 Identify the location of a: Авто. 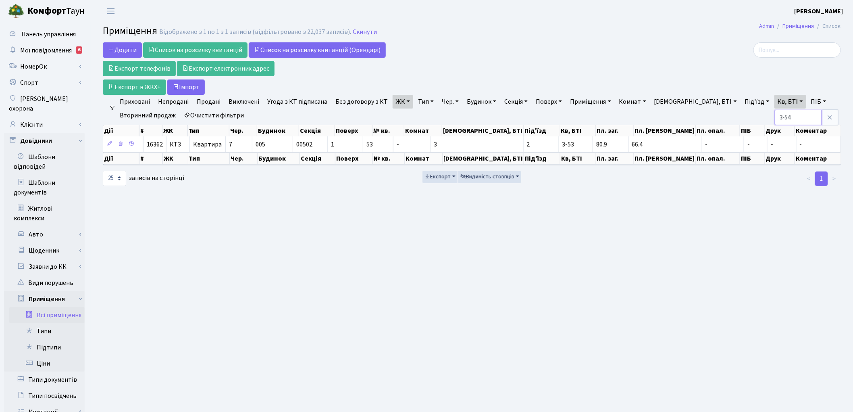
(47, 234).